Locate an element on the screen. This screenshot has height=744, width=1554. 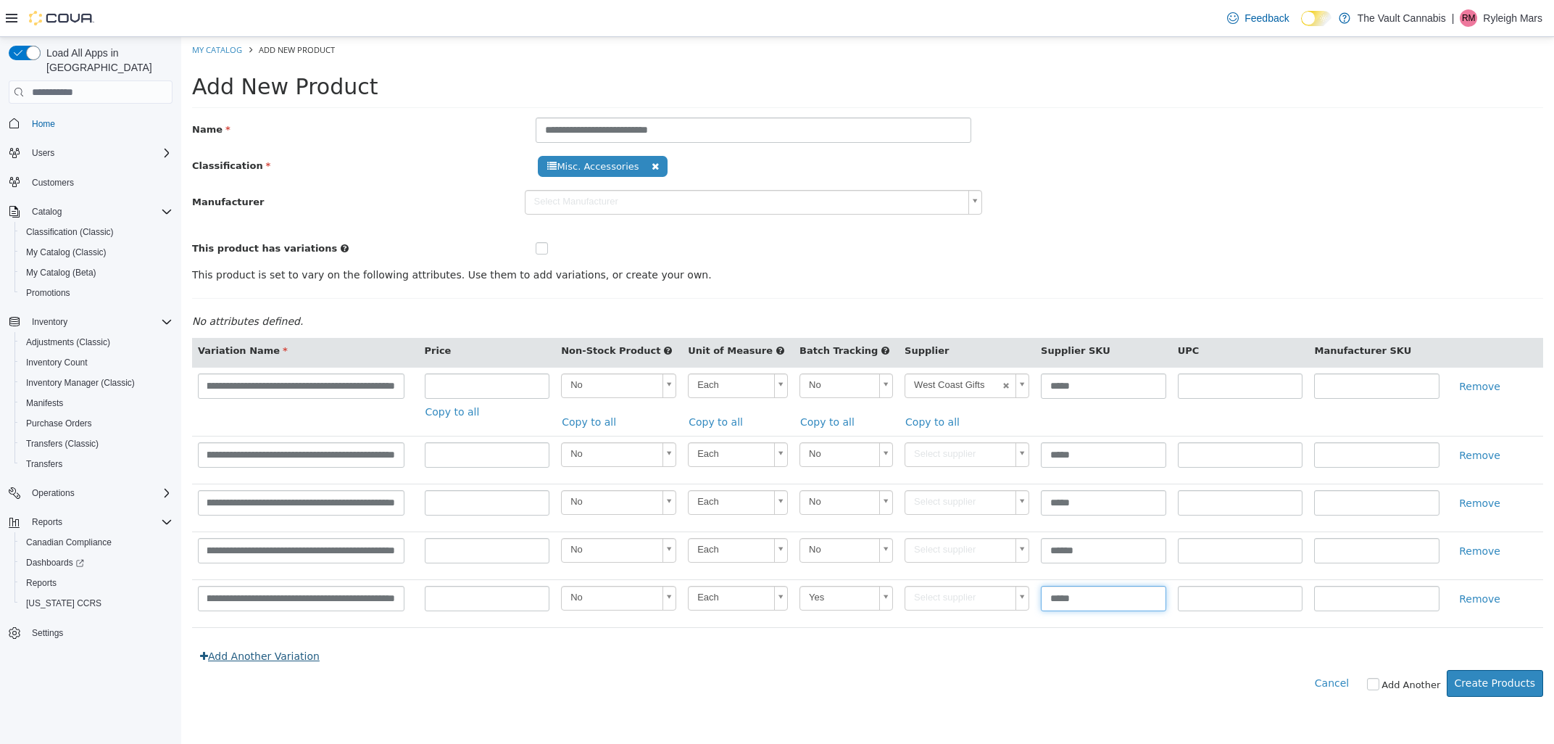
button: Promotions is located at coordinates (96, 293).